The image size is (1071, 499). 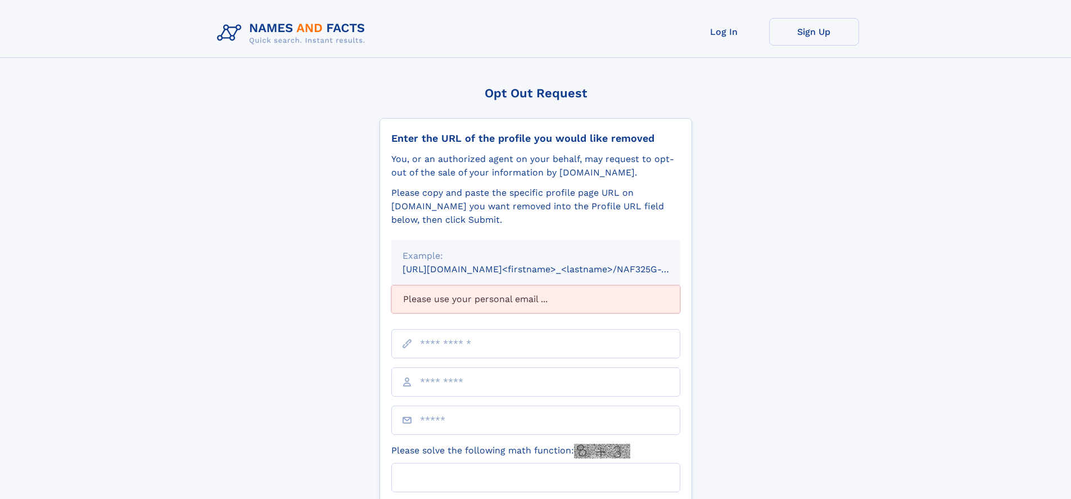 I want to click on div: You, or an authorized agent on your behalf, may request to opt-out of the sale of your informatio..., so click(x=536, y=166).